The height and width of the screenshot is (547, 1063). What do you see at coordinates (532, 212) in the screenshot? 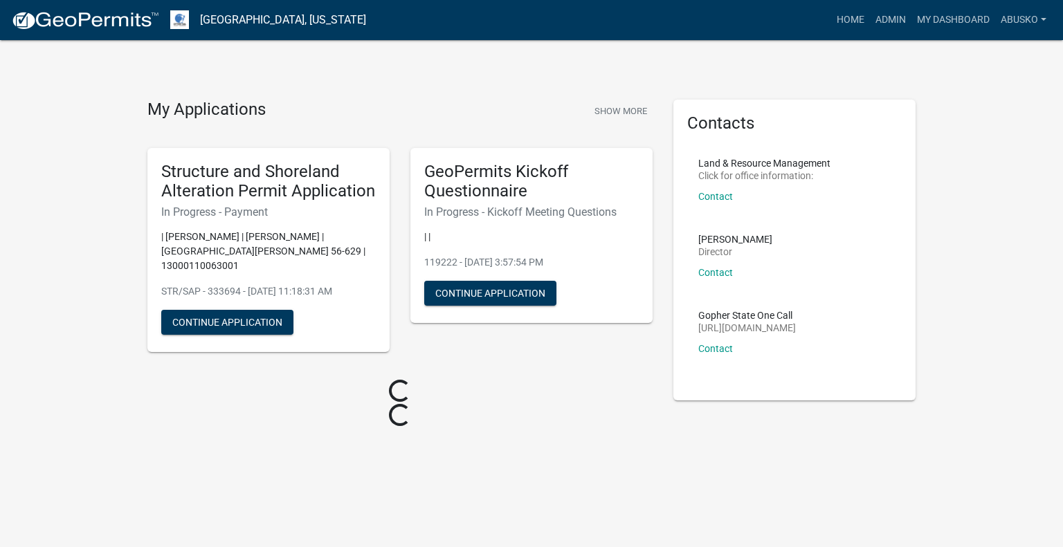
I see `h6: In Progress - Kickoff Meeting Questions` at bounding box center [532, 212].